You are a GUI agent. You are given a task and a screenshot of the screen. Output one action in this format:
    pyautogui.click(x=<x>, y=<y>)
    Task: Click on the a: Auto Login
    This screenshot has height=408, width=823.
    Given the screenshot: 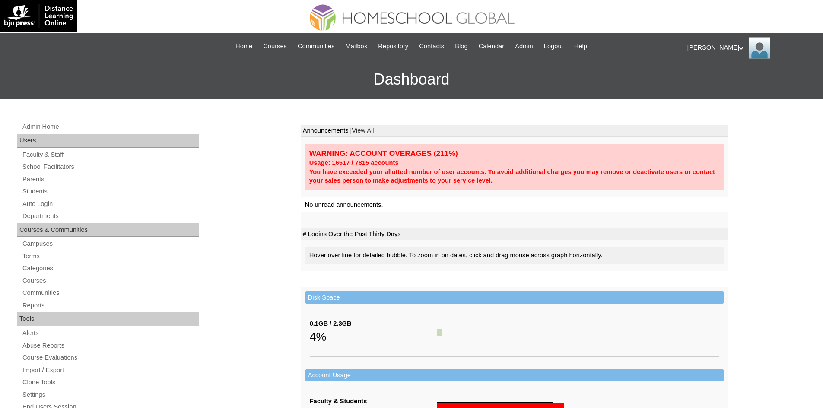 What is the action you would take?
    pyautogui.click(x=110, y=204)
    